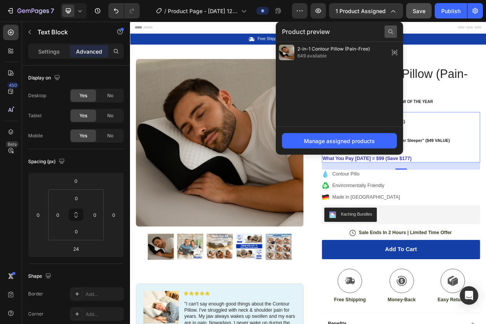 Image resolution: width=486 pixels, height=324 pixels. Describe the element at coordinates (334, 154) in the screenshot. I see `strong: ✓ E-Book "Optimal Routine For 10x Better Sleeper" ($49 VALUE)` at that location.